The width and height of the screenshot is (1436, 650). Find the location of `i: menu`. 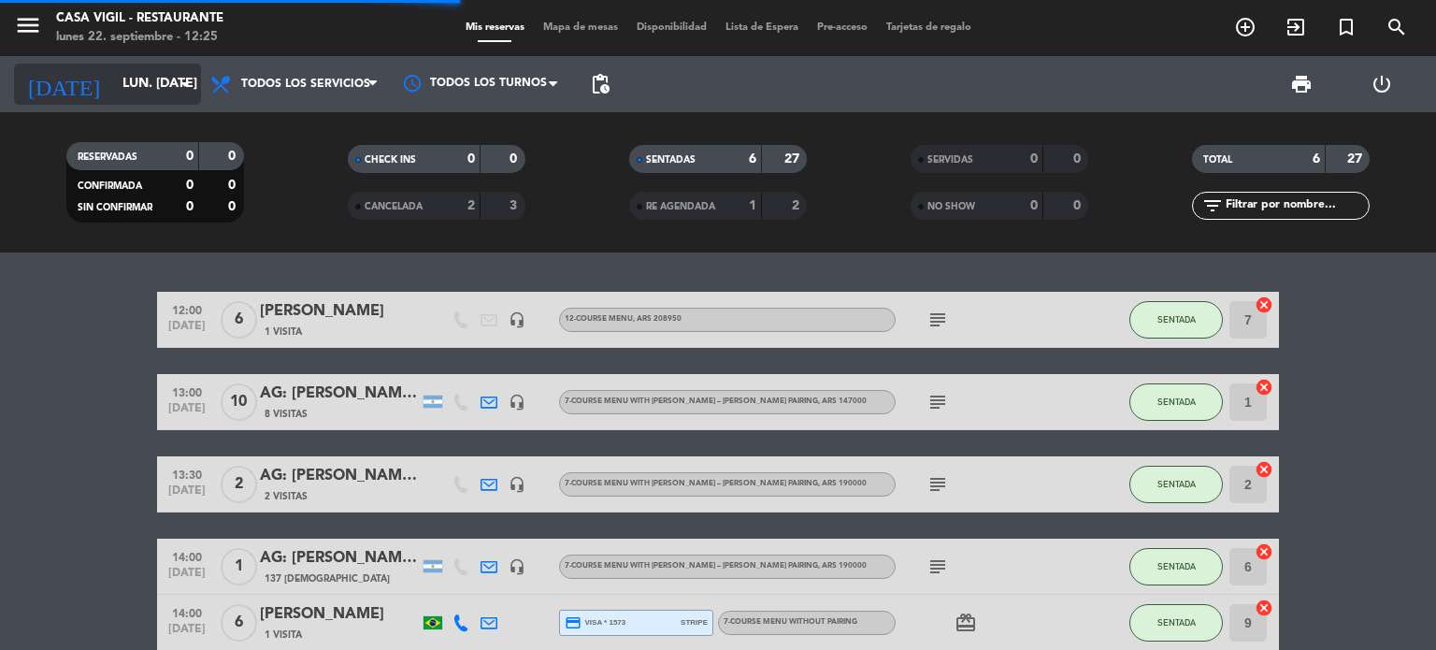

i: menu is located at coordinates (28, 25).